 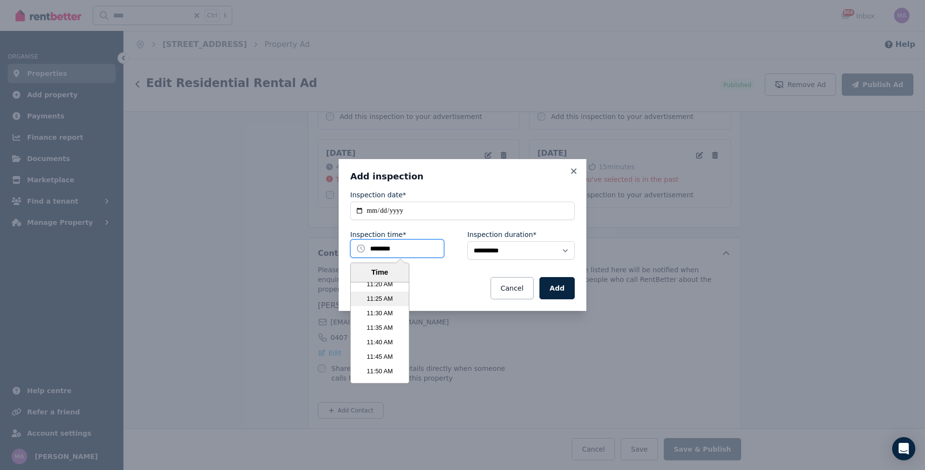 What do you see at coordinates (378, 235) in the screenshot?
I see `label: Inspection time*` at bounding box center [378, 235].